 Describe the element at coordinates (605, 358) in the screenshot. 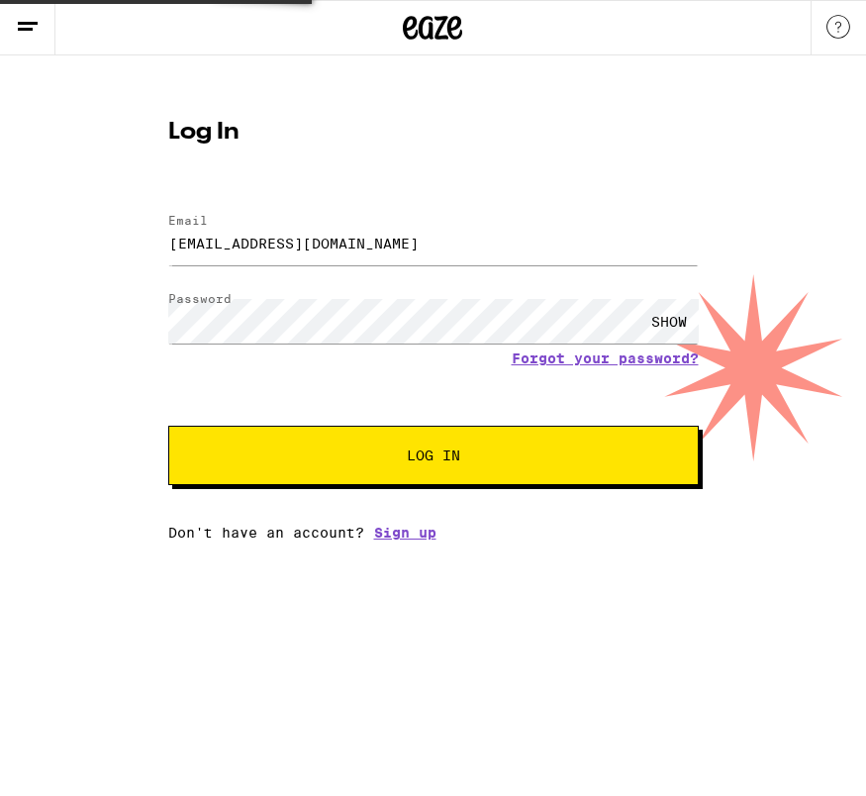

I see `a: Forgot your password?` at that location.